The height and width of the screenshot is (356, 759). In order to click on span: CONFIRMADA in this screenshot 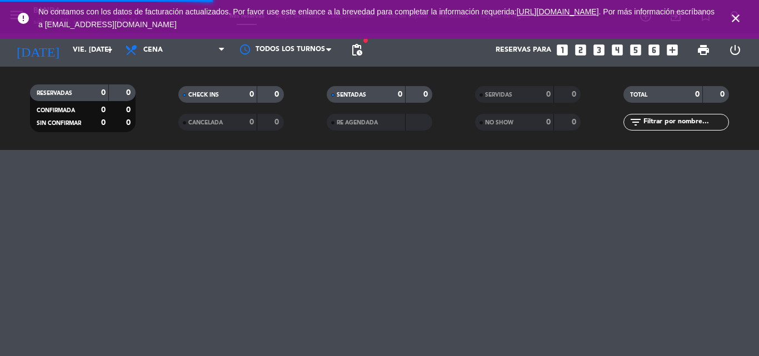, I will do `click(56, 111)`.